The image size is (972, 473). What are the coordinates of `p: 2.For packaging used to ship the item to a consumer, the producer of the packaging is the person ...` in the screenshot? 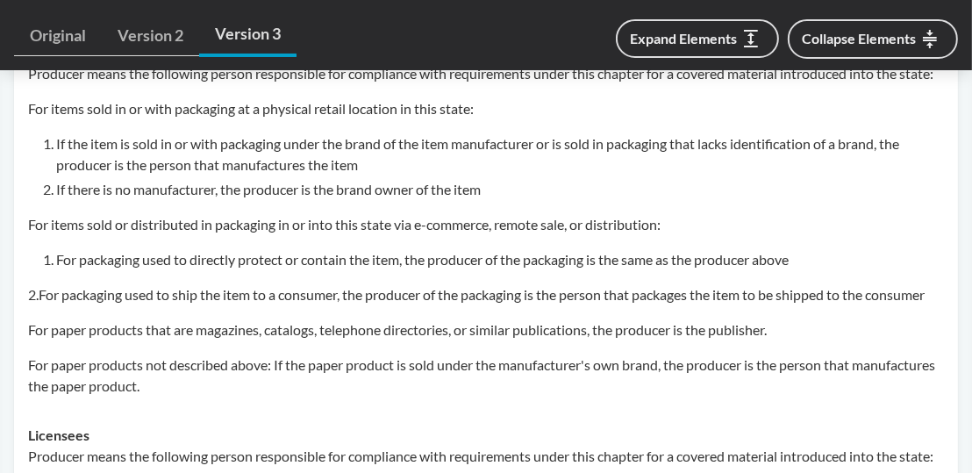 It's located at (486, 295).